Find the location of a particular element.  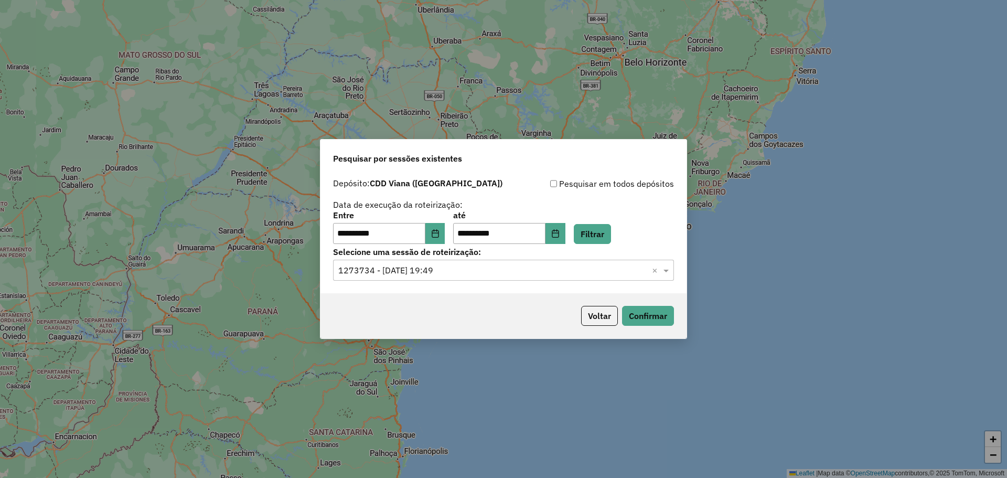

button: Confirmar is located at coordinates (648, 316).